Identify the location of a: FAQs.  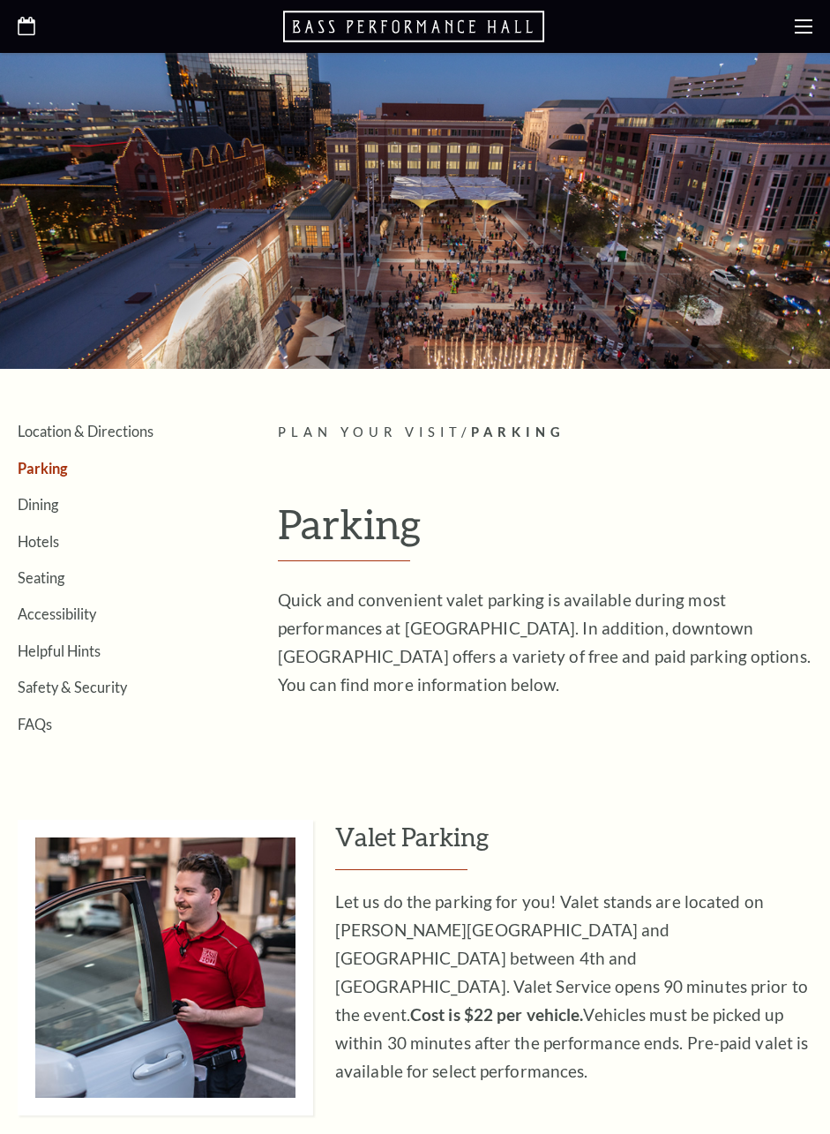
(34, 723).